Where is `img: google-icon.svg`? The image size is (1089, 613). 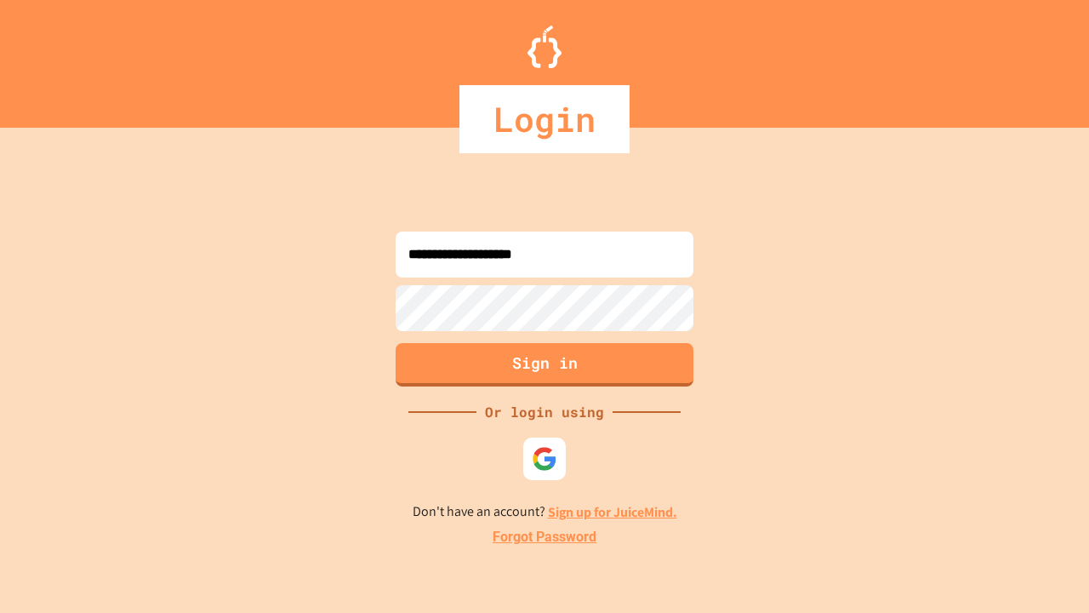
img: google-icon.svg is located at coordinates (545, 459).